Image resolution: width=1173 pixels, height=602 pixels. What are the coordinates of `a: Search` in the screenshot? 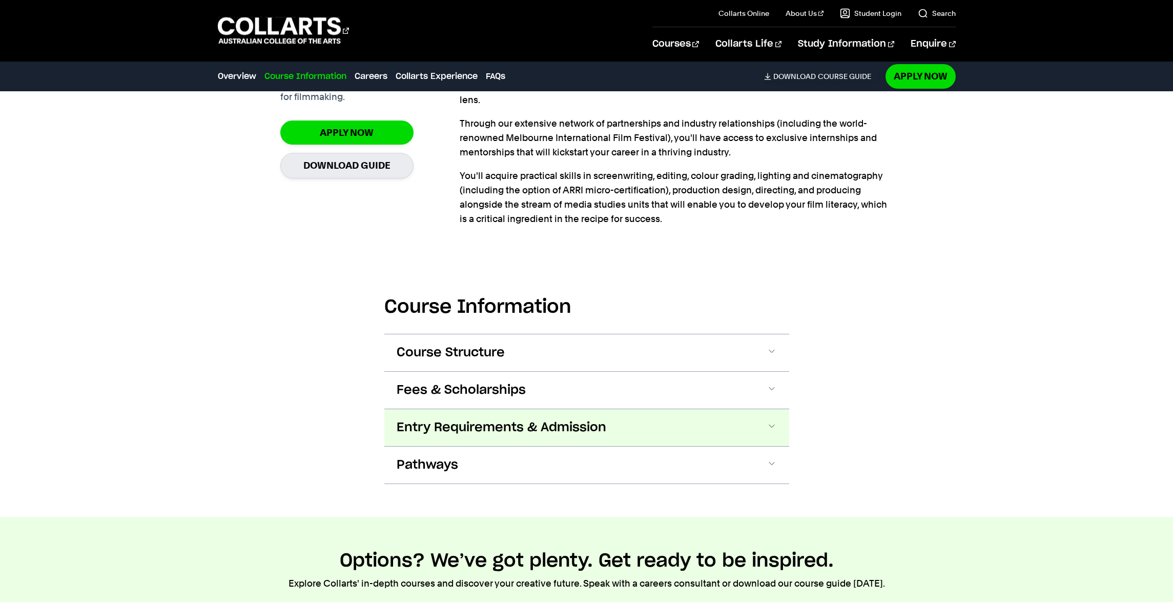 It's located at (937, 13).